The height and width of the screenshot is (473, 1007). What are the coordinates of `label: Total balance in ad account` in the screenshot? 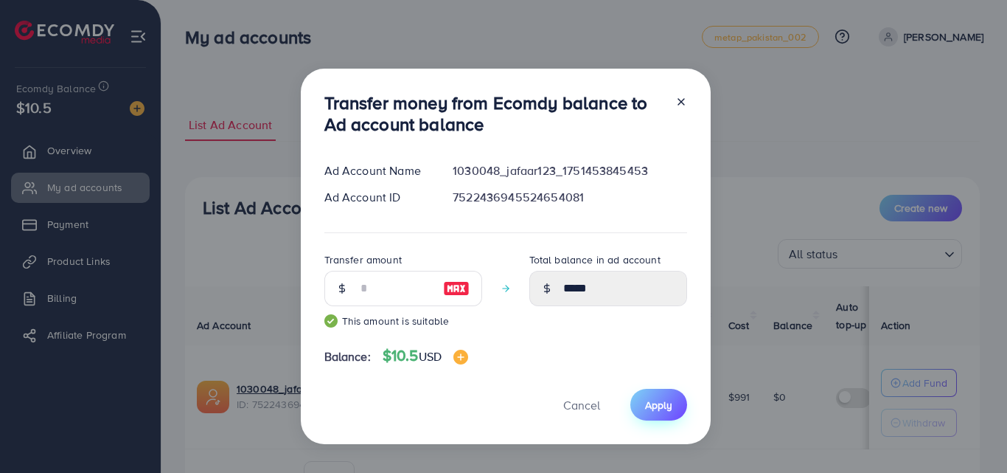 It's located at (595, 260).